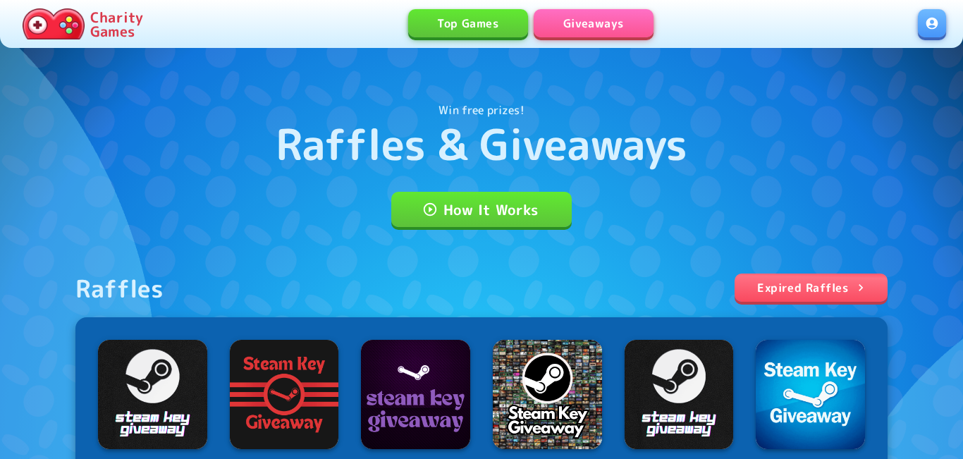 The height and width of the screenshot is (459, 963). Describe the element at coordinates (481, 110) in the screenshot. I see `p: Win free prizes!` at that location.